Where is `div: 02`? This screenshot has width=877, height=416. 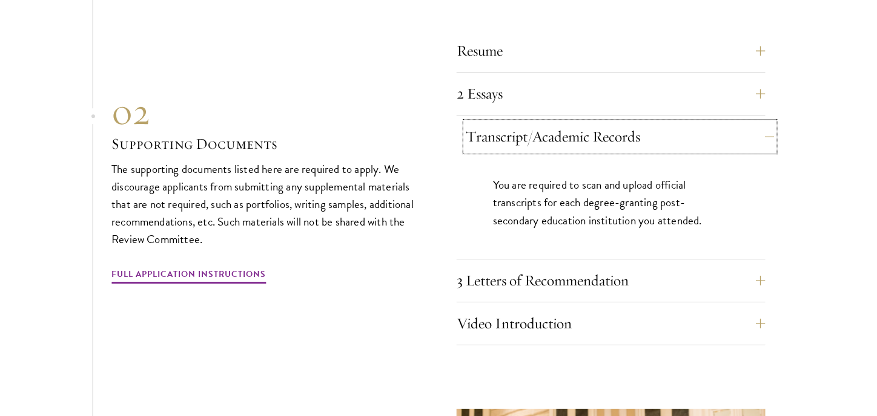
div: 02 is located at coordinates (266, 112).